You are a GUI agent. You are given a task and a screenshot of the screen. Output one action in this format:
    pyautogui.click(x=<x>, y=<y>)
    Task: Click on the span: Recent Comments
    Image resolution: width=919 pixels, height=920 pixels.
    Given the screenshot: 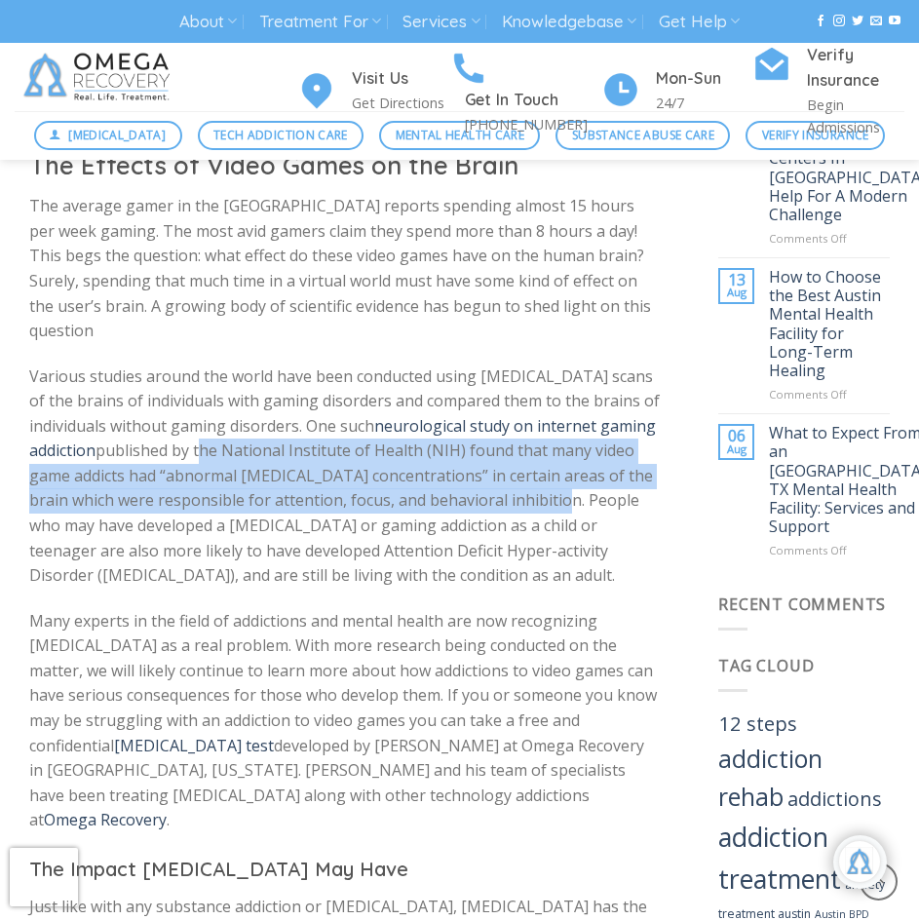 What is the action you would take?
    pyautogui.click(x=802, y=604)
    